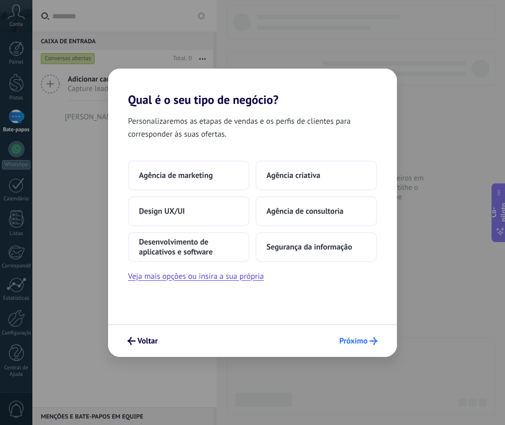  What do you see at coordinates (293, 176) in the screenshot?
I see `font: Agência criativa` at bounding box center [293, 176].